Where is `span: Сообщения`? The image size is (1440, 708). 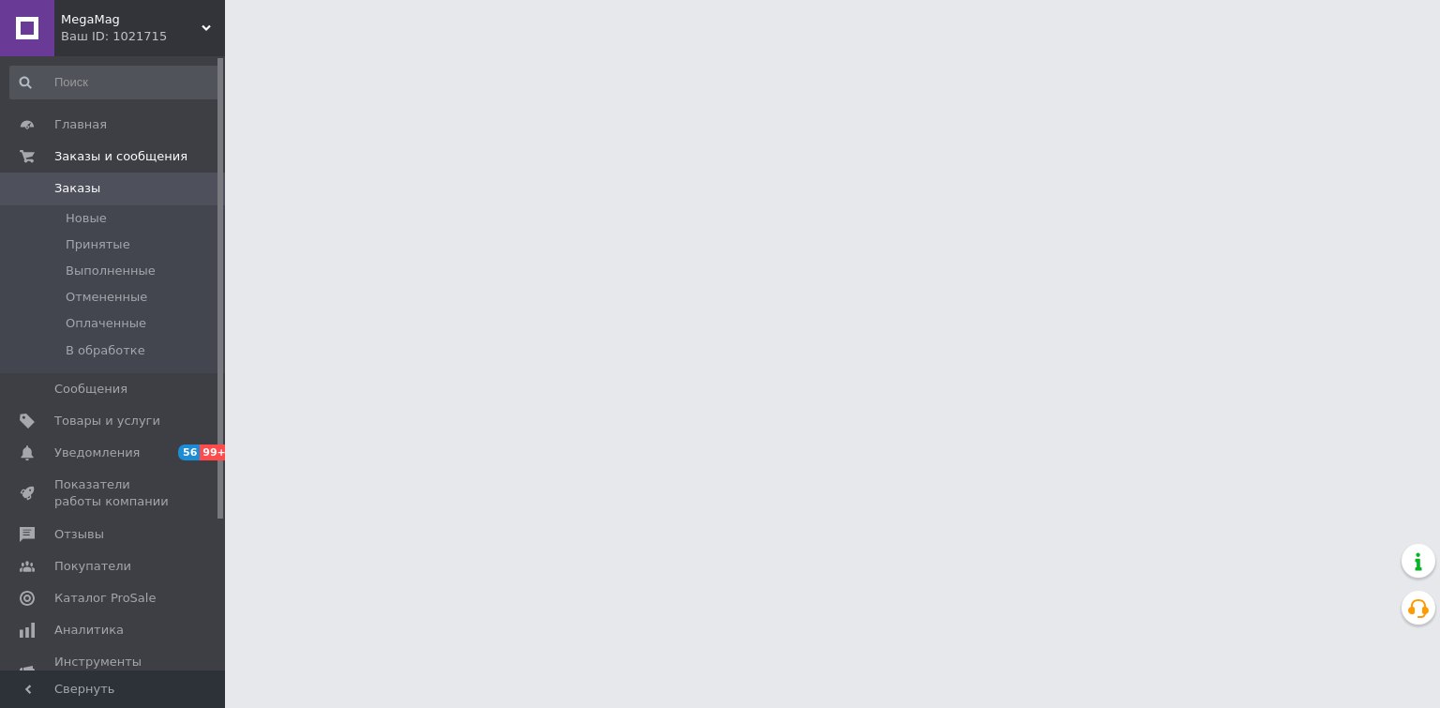 span: Сообщения is located at coordinates (91, 389).